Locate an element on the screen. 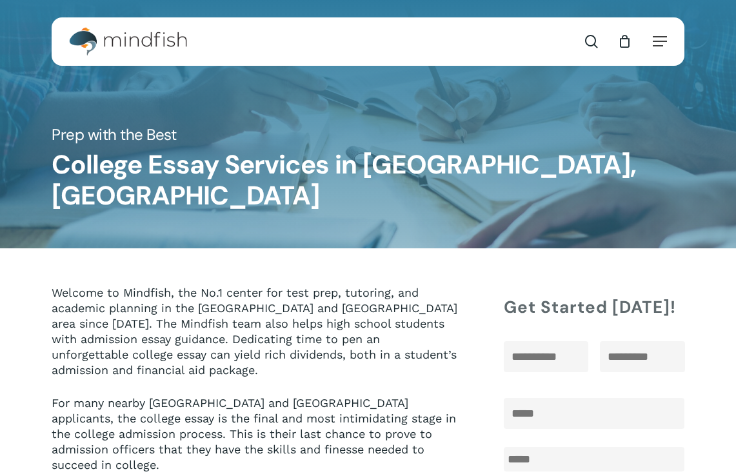 The height and width of the screenshot is (476, 736). h5: Prep with the Best is located at coordinates (368, 135).